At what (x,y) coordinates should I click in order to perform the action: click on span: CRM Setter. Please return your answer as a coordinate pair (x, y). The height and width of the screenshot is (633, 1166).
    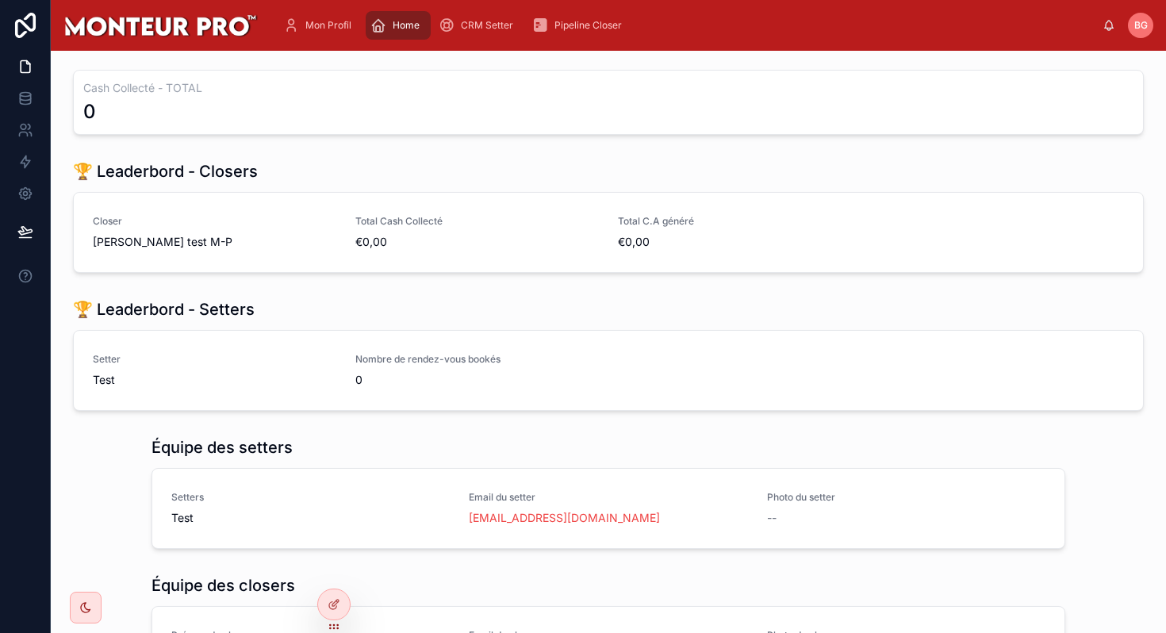
    Looking at the image, I should click on (487, 25).